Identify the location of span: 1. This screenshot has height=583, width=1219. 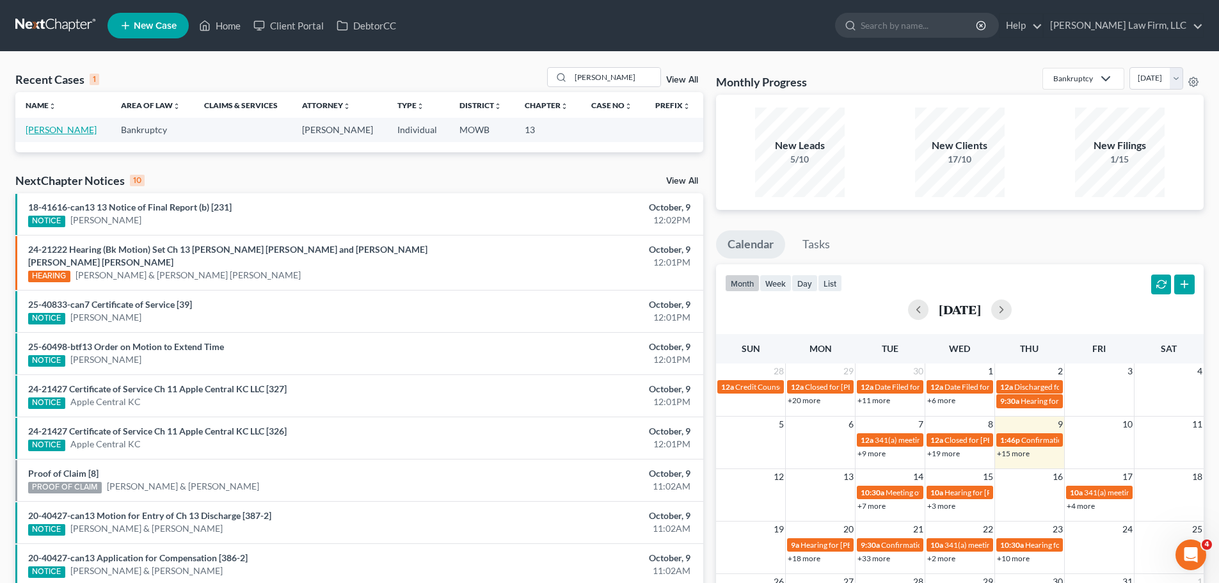
(991, 371).